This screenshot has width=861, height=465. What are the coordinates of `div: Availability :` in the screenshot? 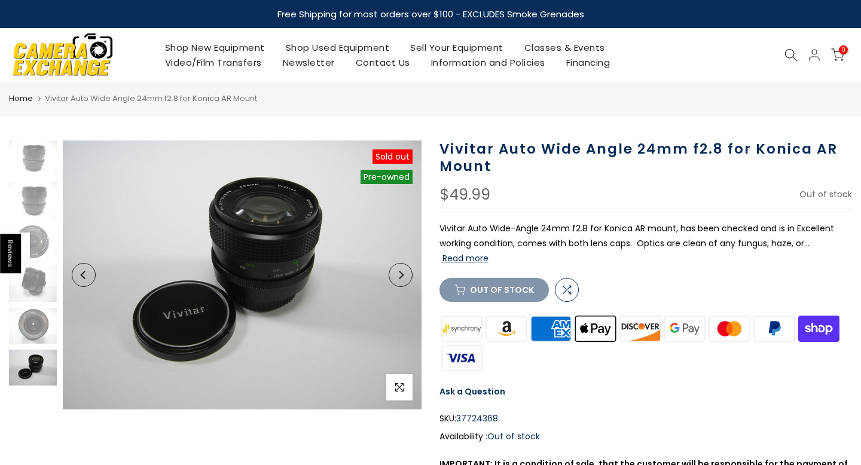 It's located at (646, 436).